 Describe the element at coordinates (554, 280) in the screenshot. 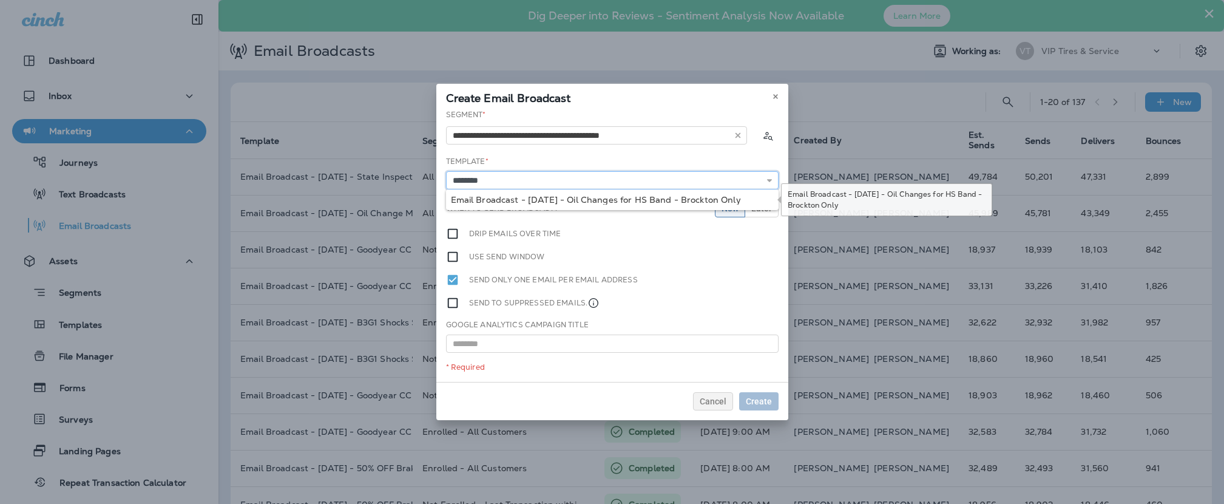

I see `label: Send only one email per email address` at that location.